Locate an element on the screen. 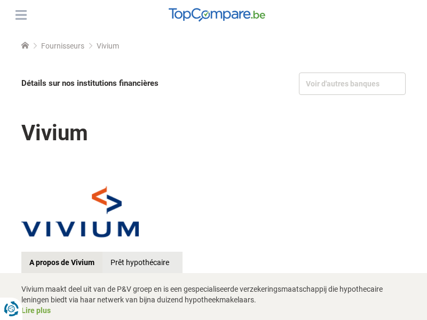 This screenshot has width=427, height=320. a: Home is located at coordinates (25, 46).